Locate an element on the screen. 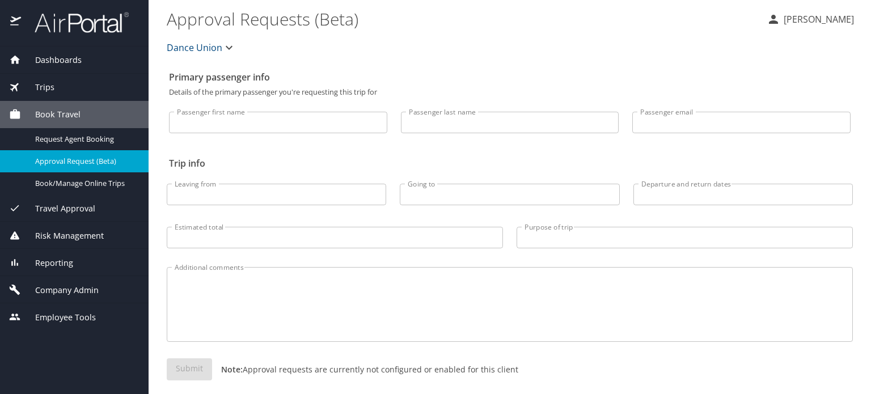 The image size is (871, 394). span: Travel Approval is located at coordinates (58, 209).